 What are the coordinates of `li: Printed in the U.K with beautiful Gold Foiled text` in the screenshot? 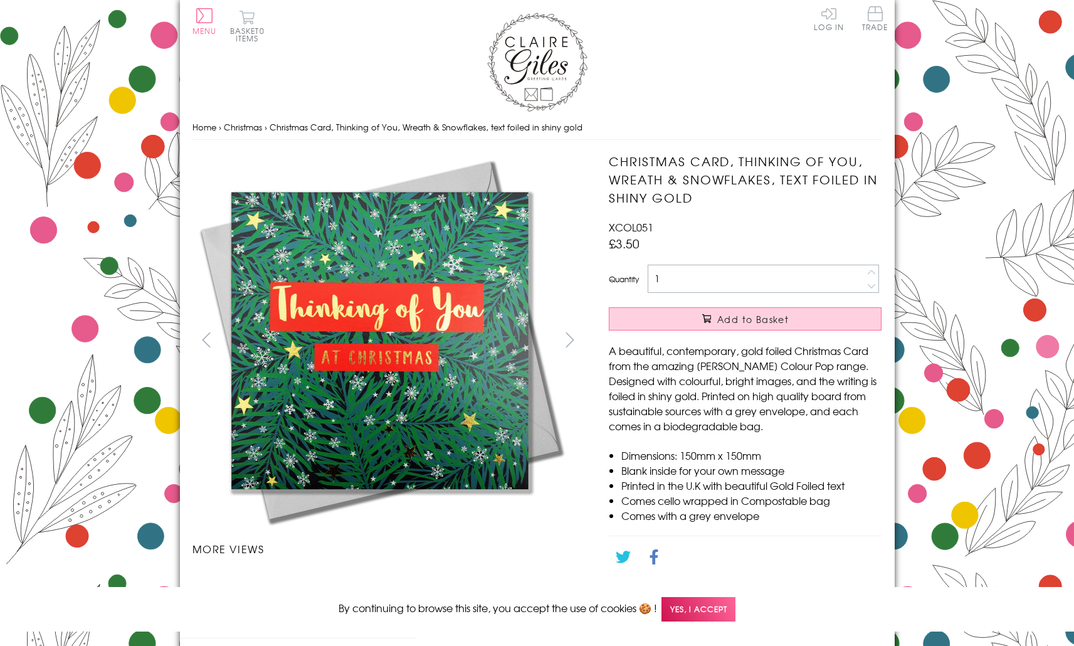 It's located at (751, 485).